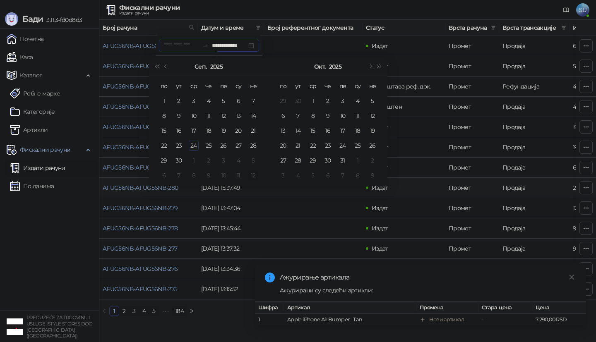  I want to click on button: Следећи месец (PageDown), so click(370, 67).